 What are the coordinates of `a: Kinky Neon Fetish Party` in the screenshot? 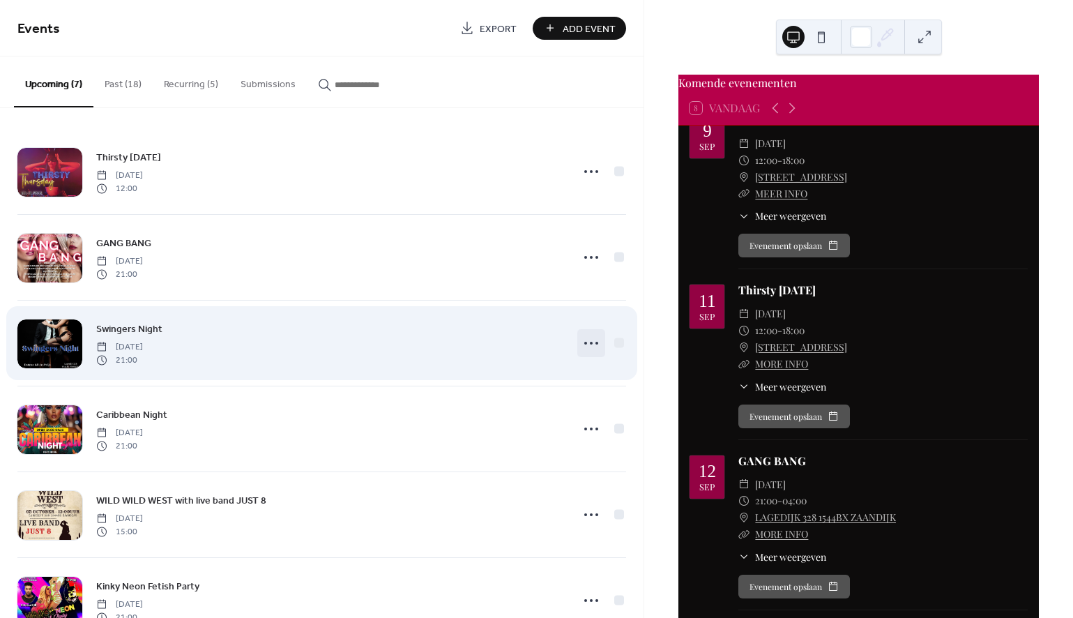 It's located at (148, 585).